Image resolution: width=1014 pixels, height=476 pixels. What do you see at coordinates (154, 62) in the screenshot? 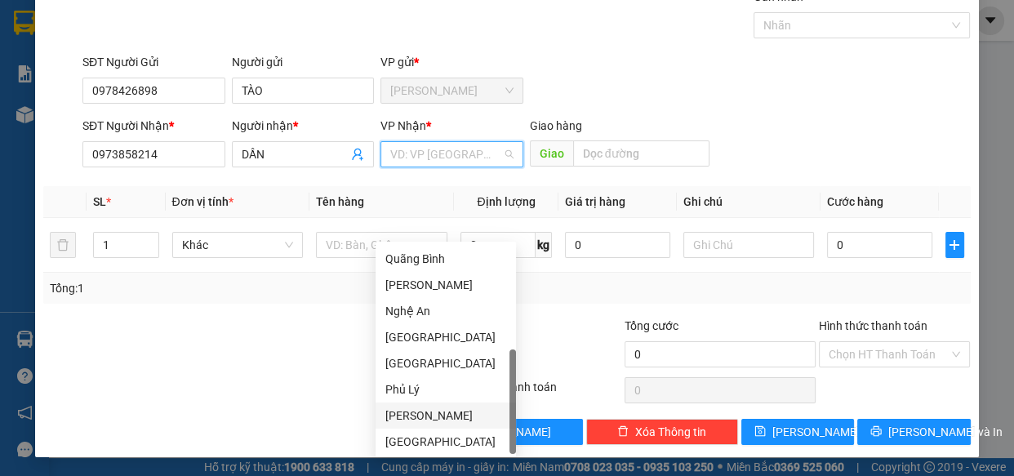
I see `div: SĐT Người Gửi` at bounding box center [154, 62].